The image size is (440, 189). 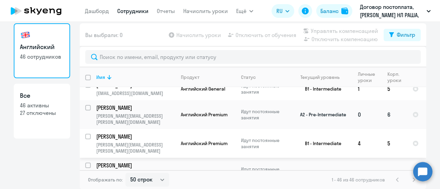 What do you see at coordinates (345, 11) in the screenshot?
I see `img: balance` at bounding box center [345, 11].